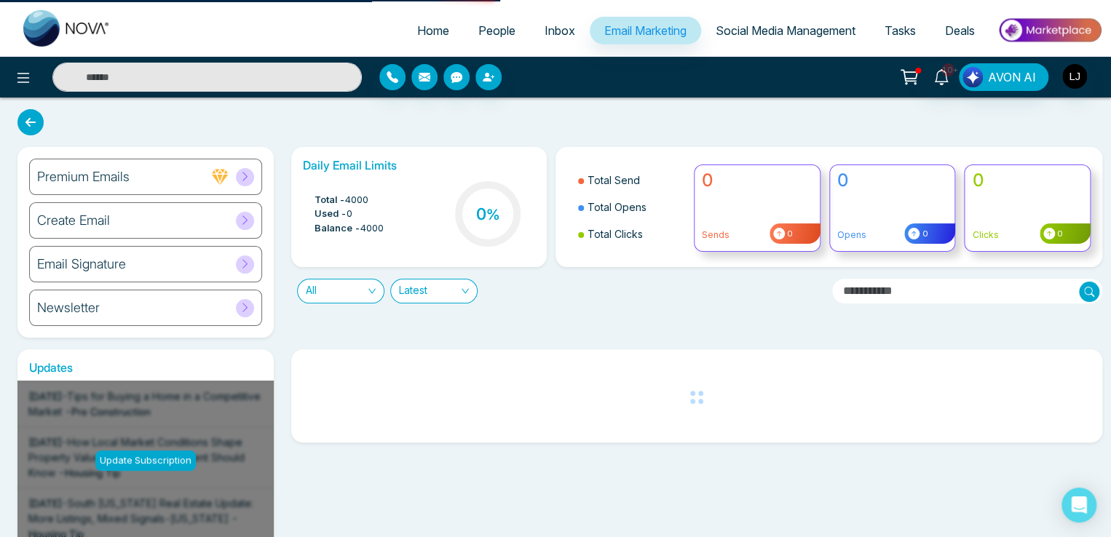 Image resolution: width=1111 pixels, height=537 pixels. What do you see at coordinates (496, 31) in the screenshot?
I see `span: People` at bounding box center [496, 31].